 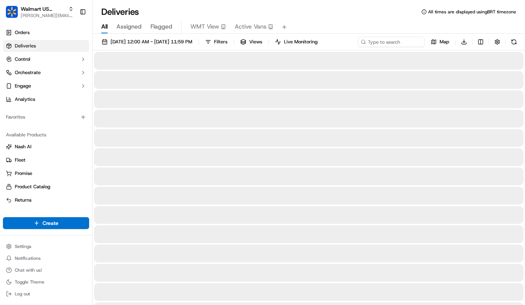 I want to click on button: Live Monitoring, so click(x=296, y=42).